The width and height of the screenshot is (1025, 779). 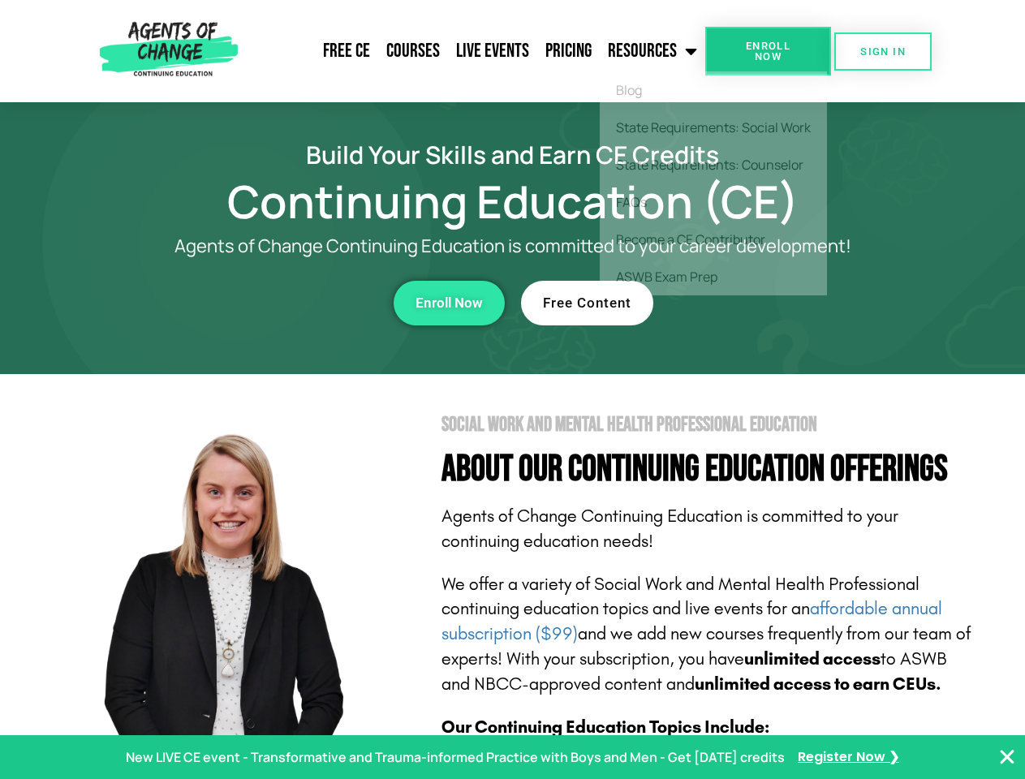 What do you see at coordinates (513, 246) in the screenshot?
I see `p: Agents of Change Continuing Education is committed to your career development!` at bounding box center [513, 246].